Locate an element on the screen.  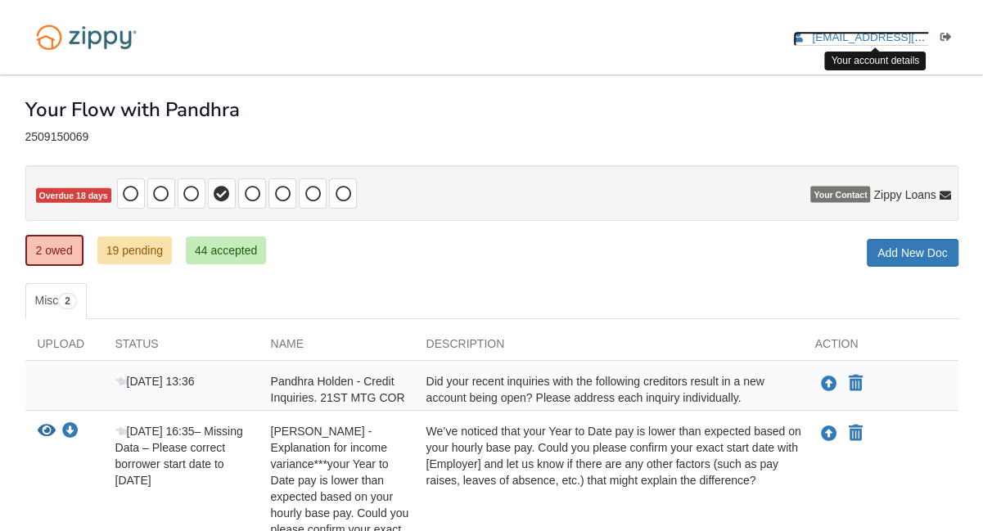
span: Your Contact is located at coordinates (839, 195).